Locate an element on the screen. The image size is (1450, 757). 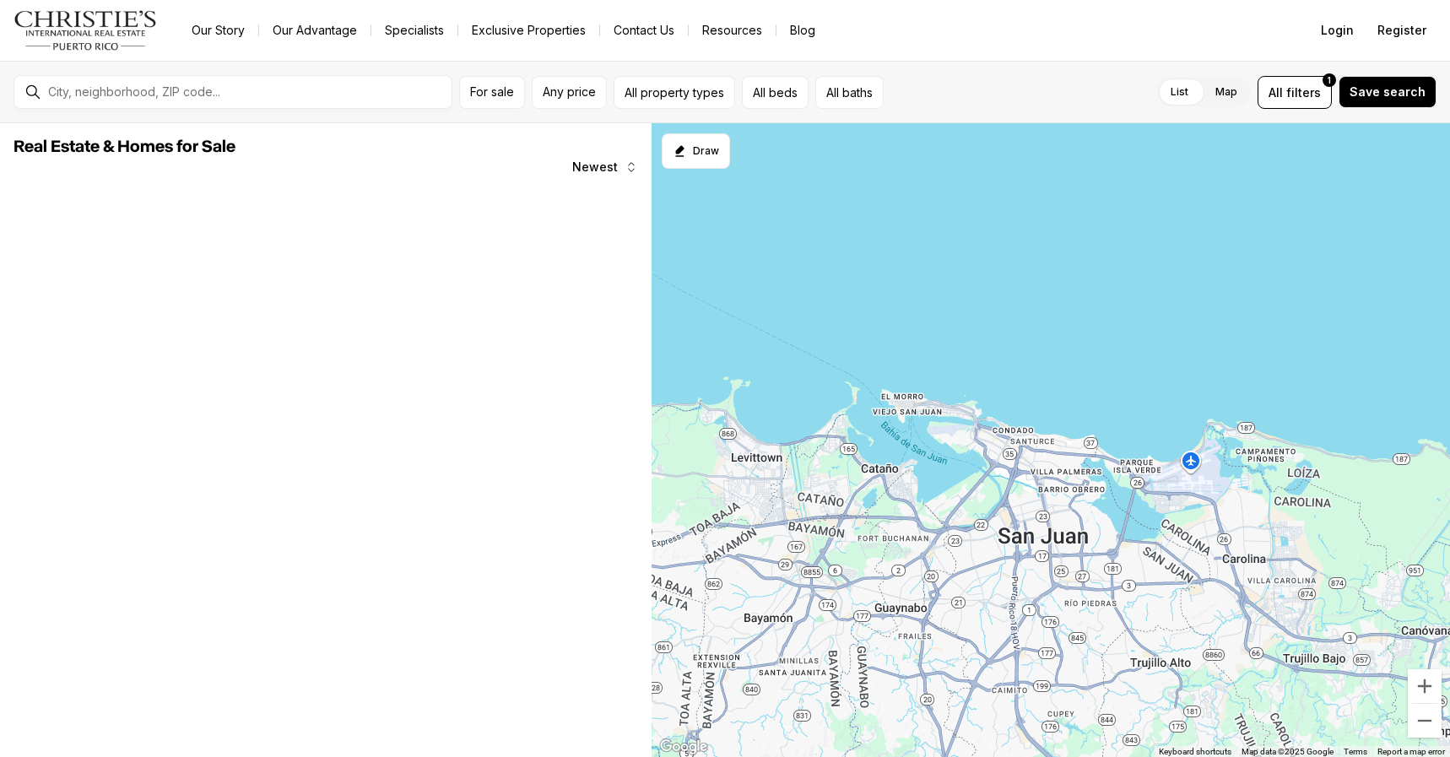
button: Start drawing is located at coordinates (695, 151).